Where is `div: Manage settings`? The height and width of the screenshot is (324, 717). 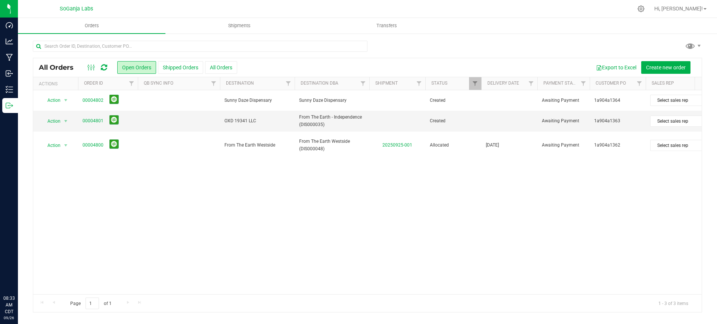
div: Manage settings is located at coordinates (641, 9).